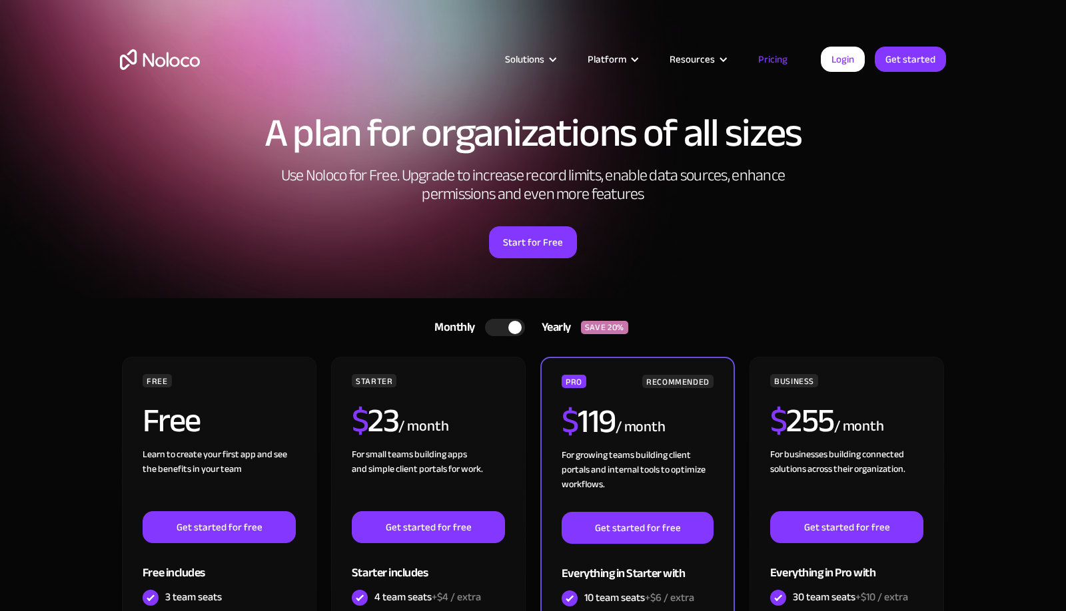  I want to click on h2: Free, so click(171, 421).